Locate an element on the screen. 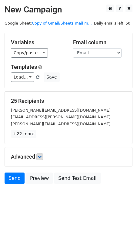 The width and height of the screenshot is (137, 235). div: Chat Widget is located at coordinates (122, 220).